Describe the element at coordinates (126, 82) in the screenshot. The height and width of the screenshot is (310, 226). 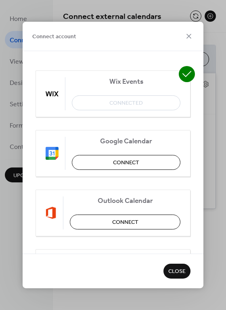
I see `span: Wix Events` at that location.